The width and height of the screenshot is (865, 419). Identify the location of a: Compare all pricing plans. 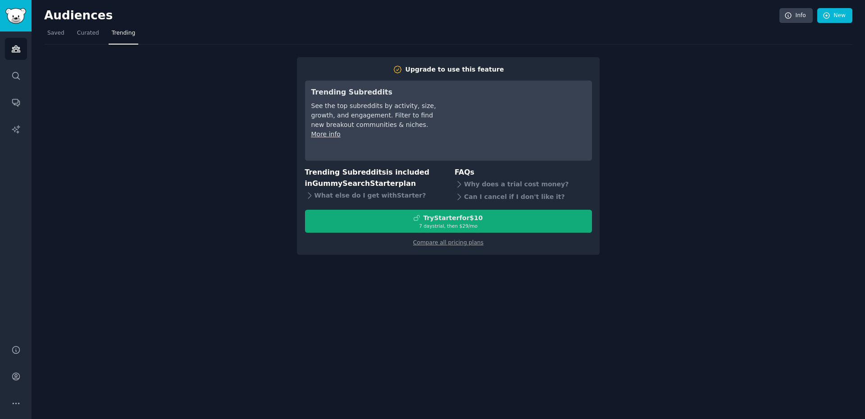
(448, 243).